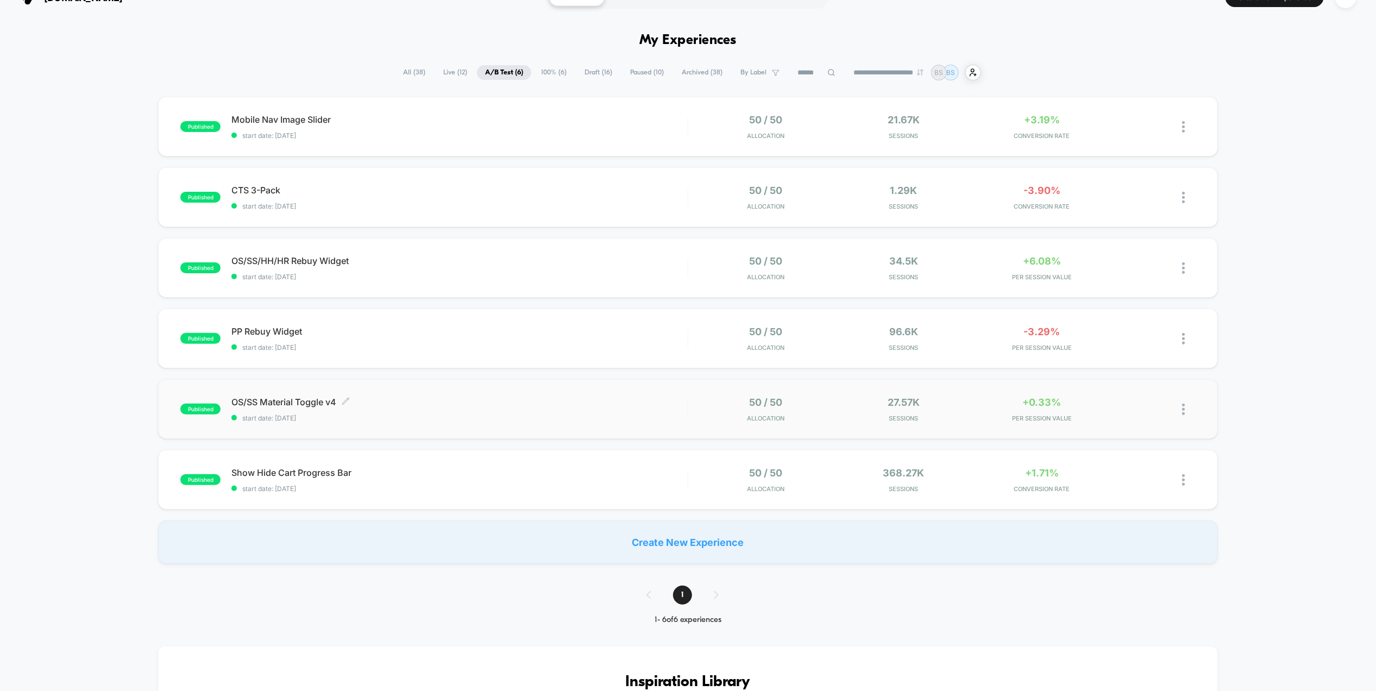 The image size is (1376, 691). I want to click on span: 96.6k, so click(904, 331).